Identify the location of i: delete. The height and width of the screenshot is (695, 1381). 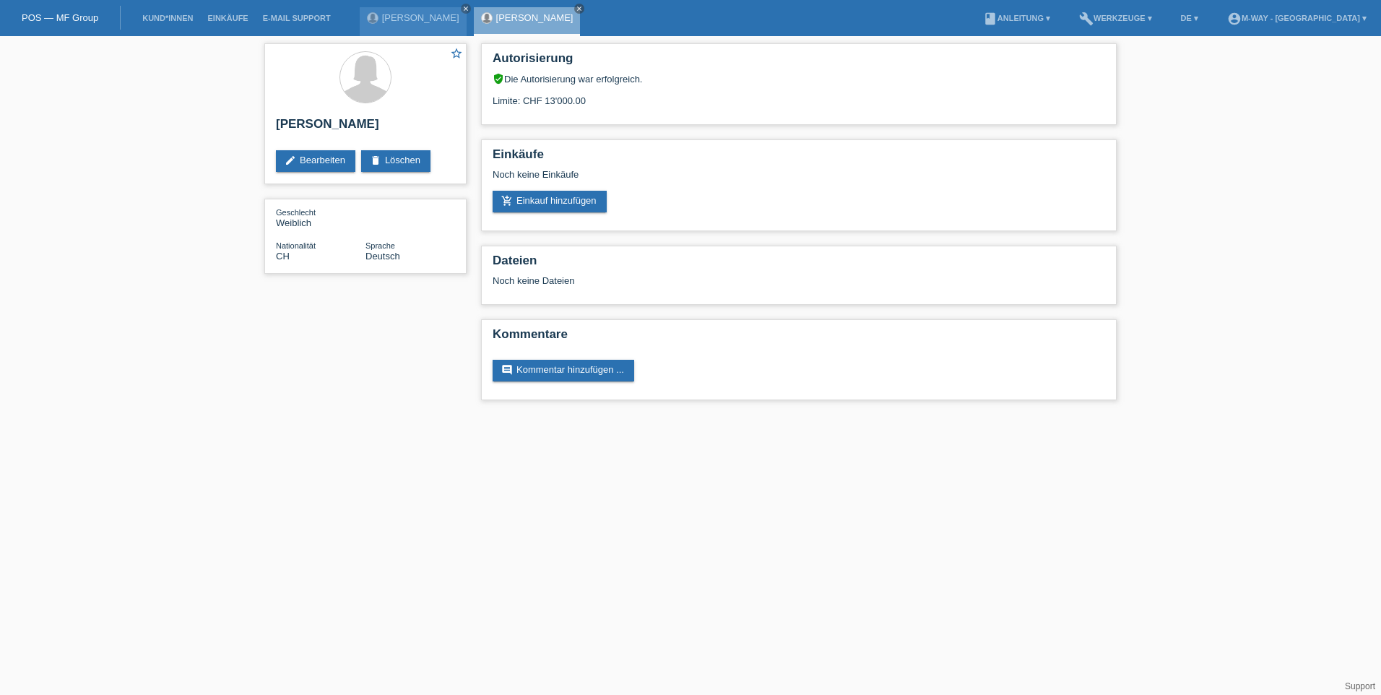
(375, 160).